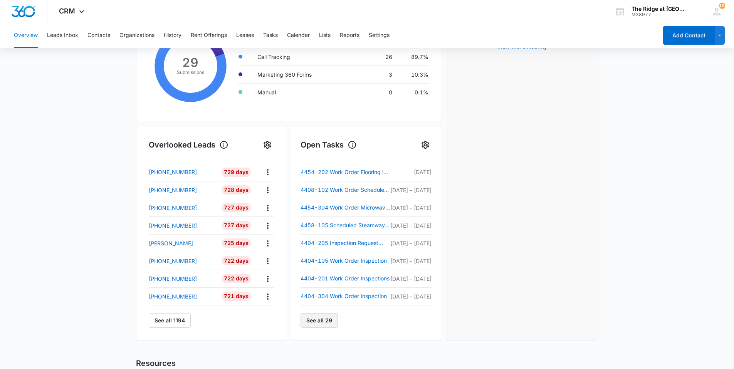 The width and height of the screenshot is (734, 369). Describe the element at coordinates (329, 145) in the screenshot. I see `h1: Open Tasks` at that location.